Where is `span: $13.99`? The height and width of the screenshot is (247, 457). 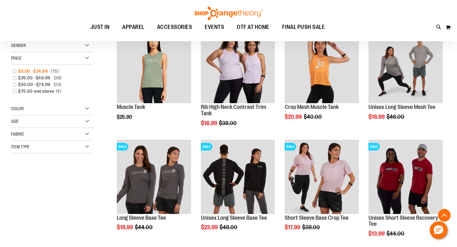
span: $13.99 is located at coordinates (377, 234).